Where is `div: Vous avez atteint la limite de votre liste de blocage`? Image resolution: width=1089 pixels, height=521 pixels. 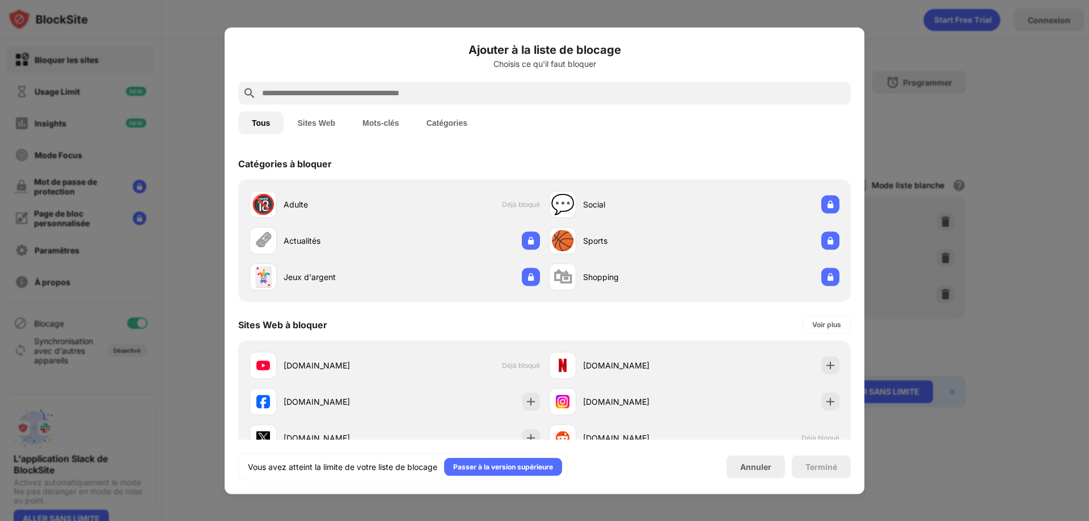
div: Vous avez atteint la limite de votre liste de blocage is located at coordinates (343, 467).